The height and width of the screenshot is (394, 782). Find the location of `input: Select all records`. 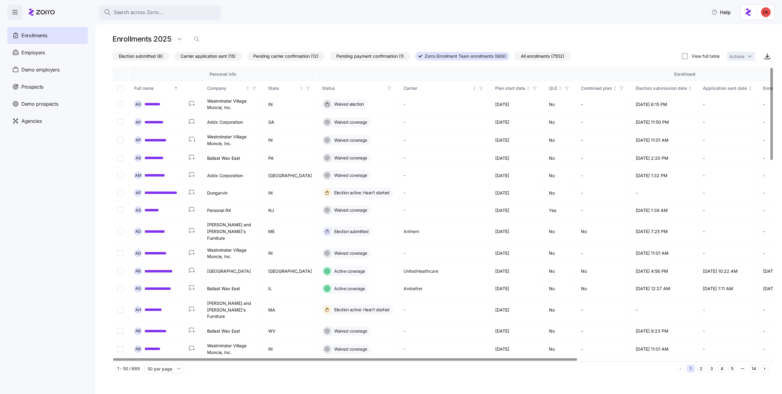

input: Select all records is located at coordinates (120, 89).